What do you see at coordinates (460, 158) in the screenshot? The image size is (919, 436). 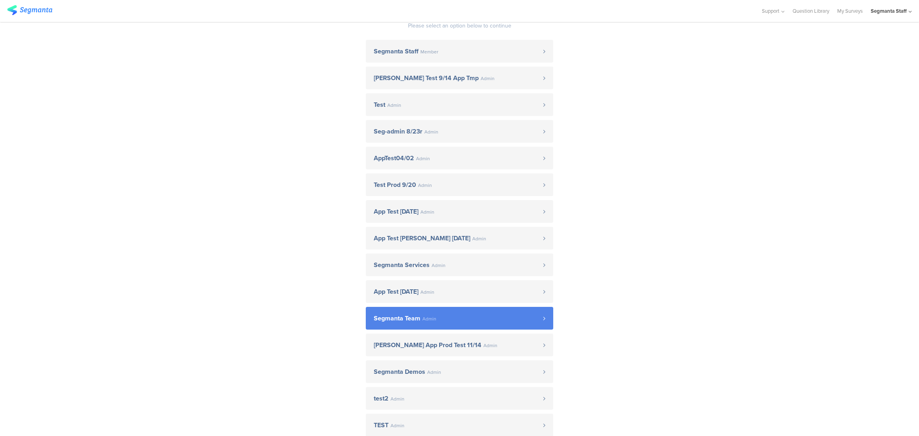 I see `a: AppTest04/02 Admin` at bounding box center [460, 158].